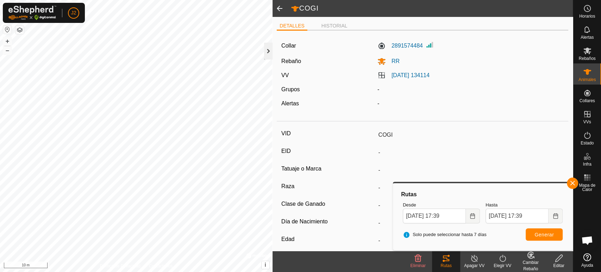  What do you see at coordinates (587, 240) in the screenshot?
I see `a: Chat abierto` at bounding box center [587, 240].